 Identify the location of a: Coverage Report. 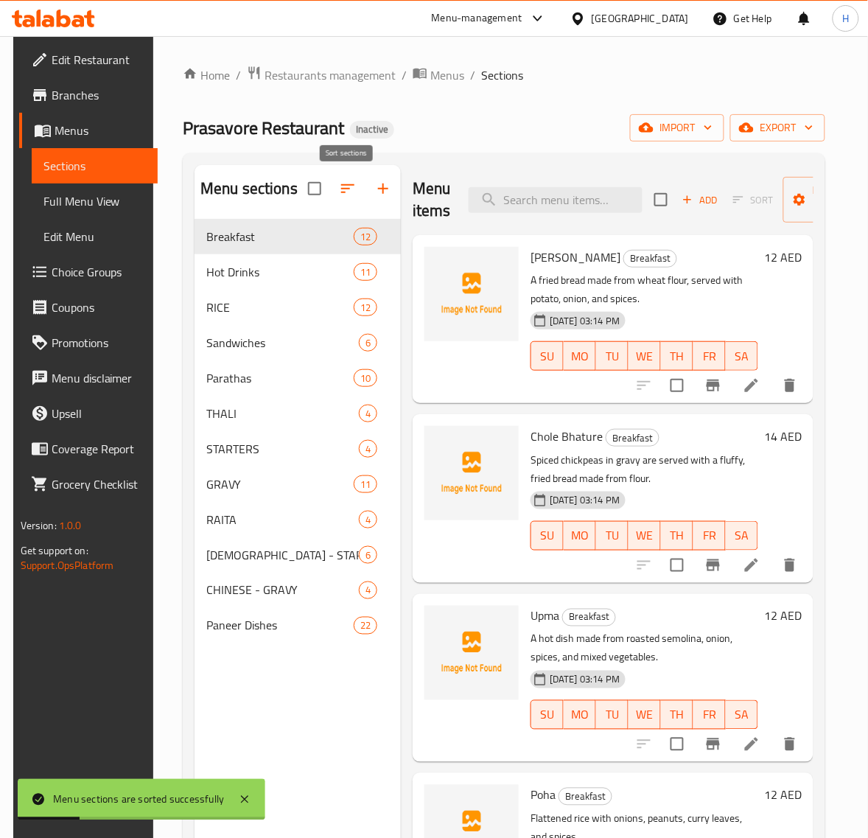
(88, 449).